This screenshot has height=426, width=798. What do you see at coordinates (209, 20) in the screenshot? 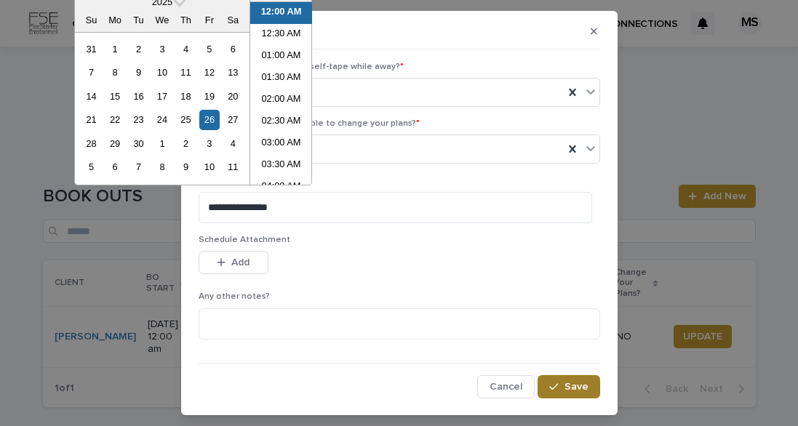
I see `div: Fr` at bounding box center [209, 20].